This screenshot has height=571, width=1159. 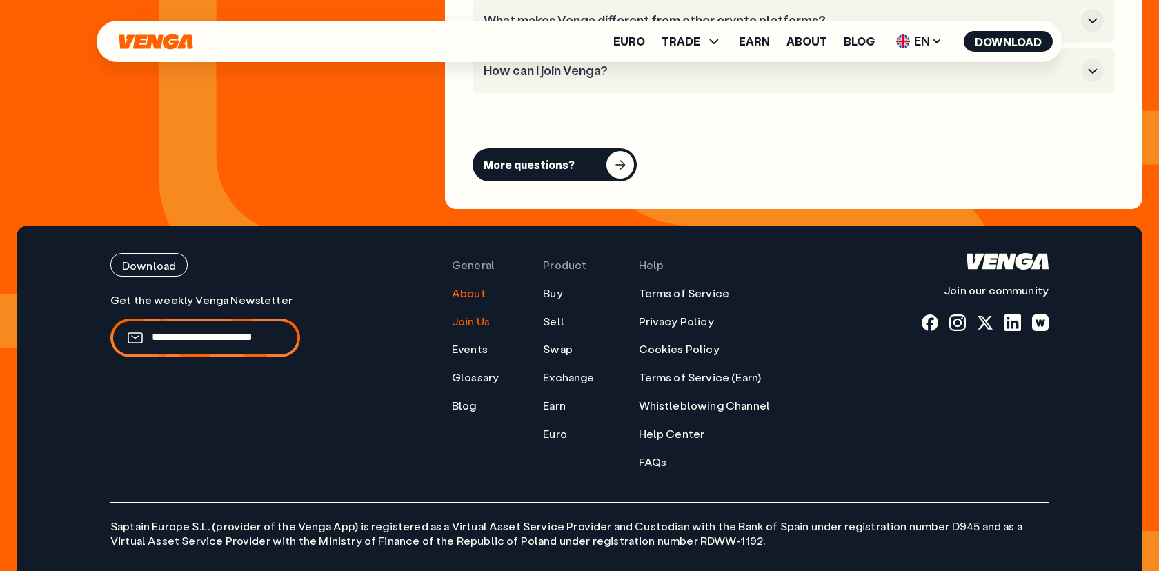 What do you see at coordinates (568, 377) in the screenshot?
I see `a: Exchange` at bounding box center [568, 377].